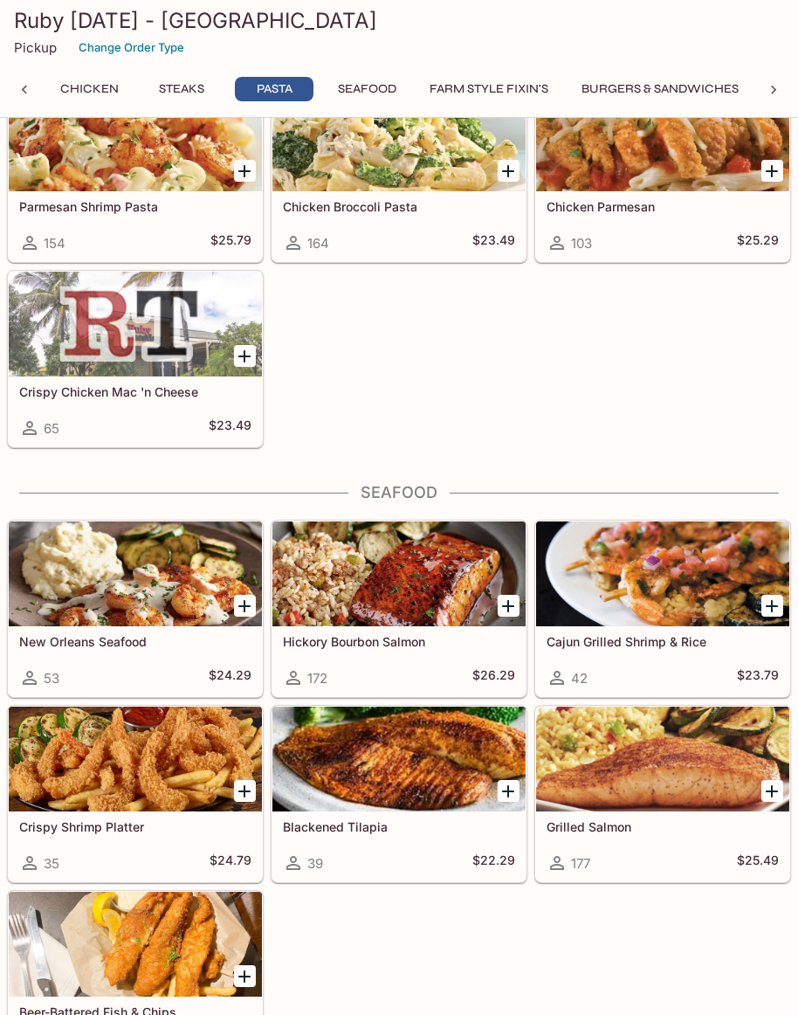 Image resolution: width=798 pixels, height=1015 pixels. Describe the element at coordinates (489, 89) in the screenshot. I see `button: Farm Style Fixin's` at that location.